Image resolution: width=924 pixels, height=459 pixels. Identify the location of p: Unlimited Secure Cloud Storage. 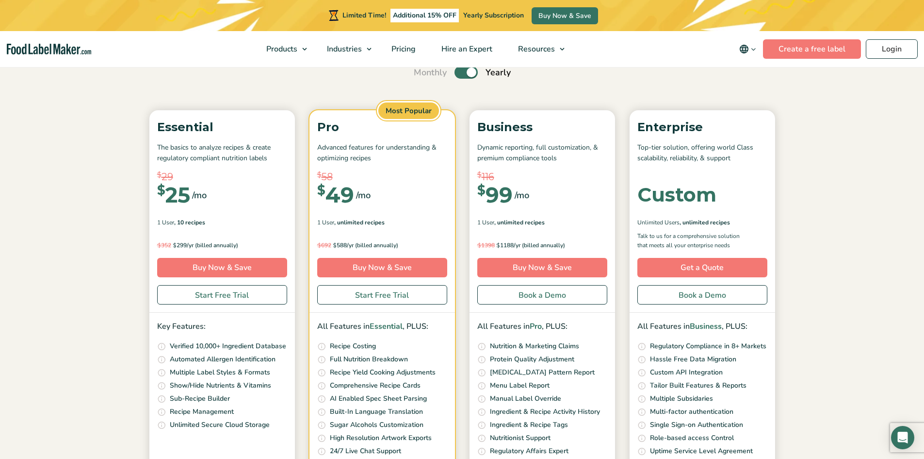
(220, 425).